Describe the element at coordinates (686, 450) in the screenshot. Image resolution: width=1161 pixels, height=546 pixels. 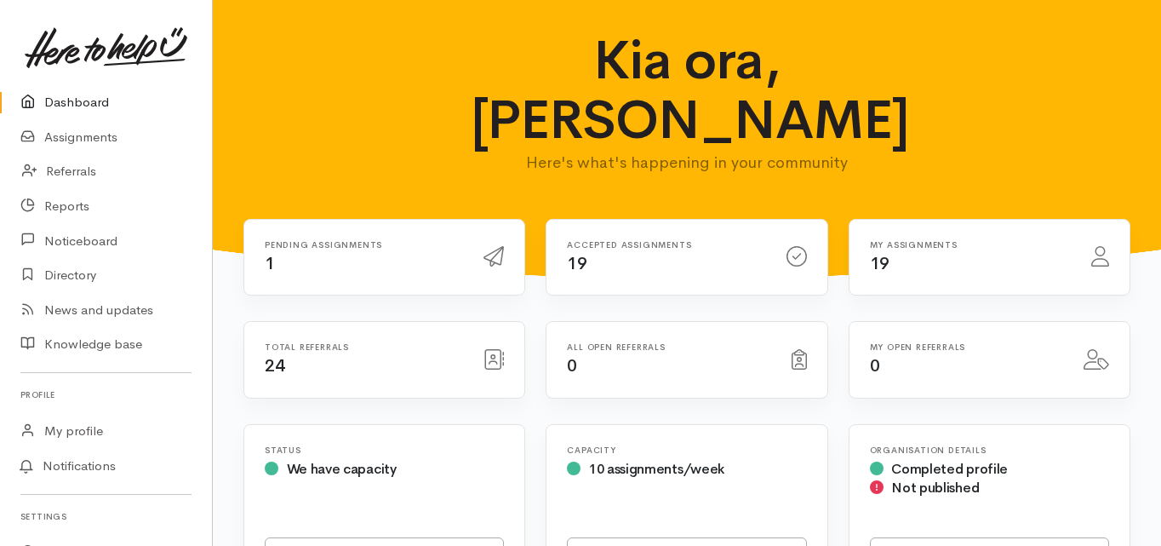
I see `h6: Capacity` at that location.